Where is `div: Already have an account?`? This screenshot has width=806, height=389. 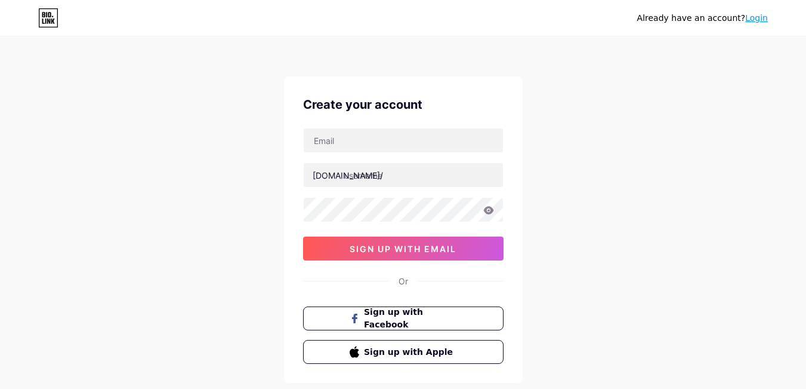 div: Already have an account? is located at coordinates (702, 18).